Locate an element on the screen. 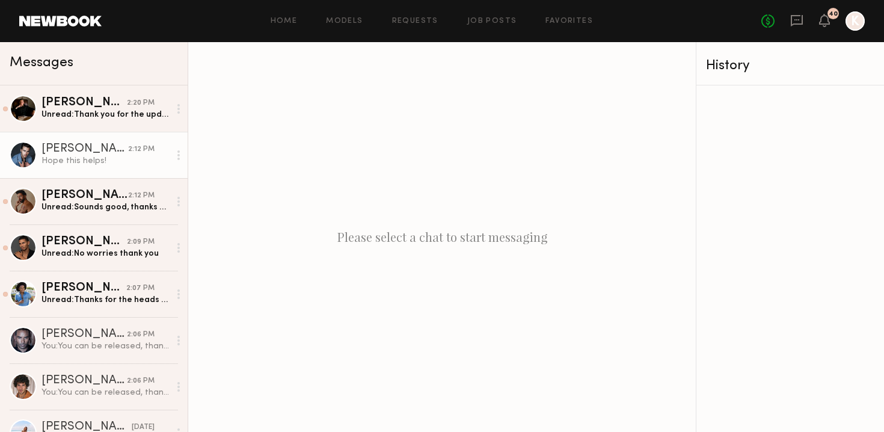 The width and height of the screenshot is (884, 432). span: Messages is located at coordinates (41, 63).